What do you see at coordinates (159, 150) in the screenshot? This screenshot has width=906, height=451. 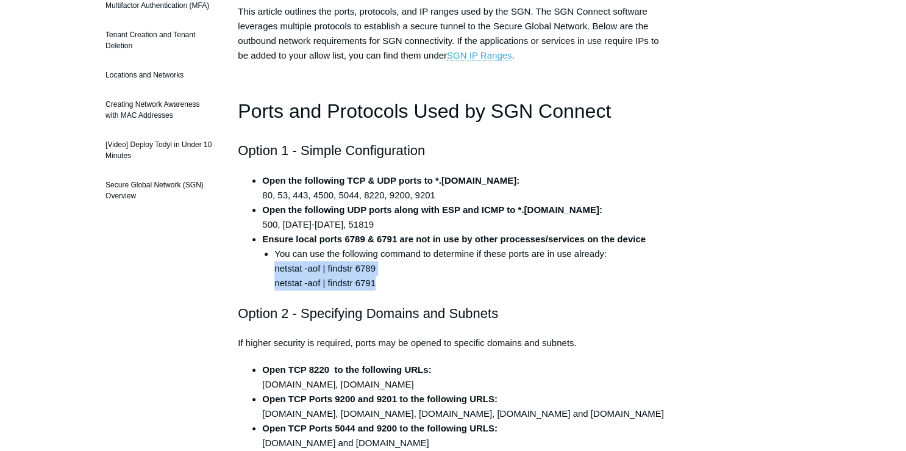 I see `a: [Video] Deploy Todyl in Under 10 Minutes` at bounding box center [159, 150].